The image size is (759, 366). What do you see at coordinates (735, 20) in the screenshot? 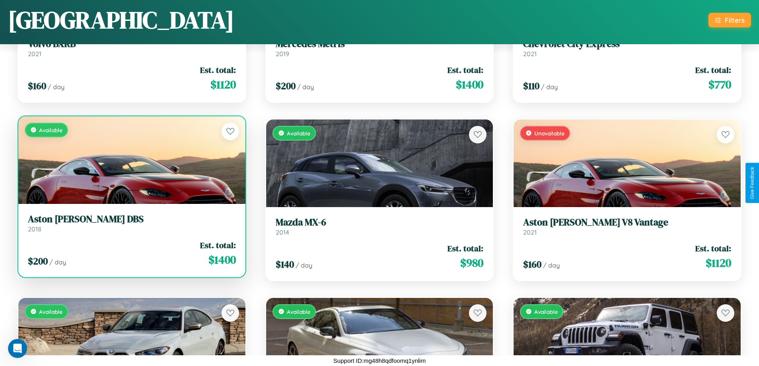
I see `div: Filters` at bounding box center [735, 20].